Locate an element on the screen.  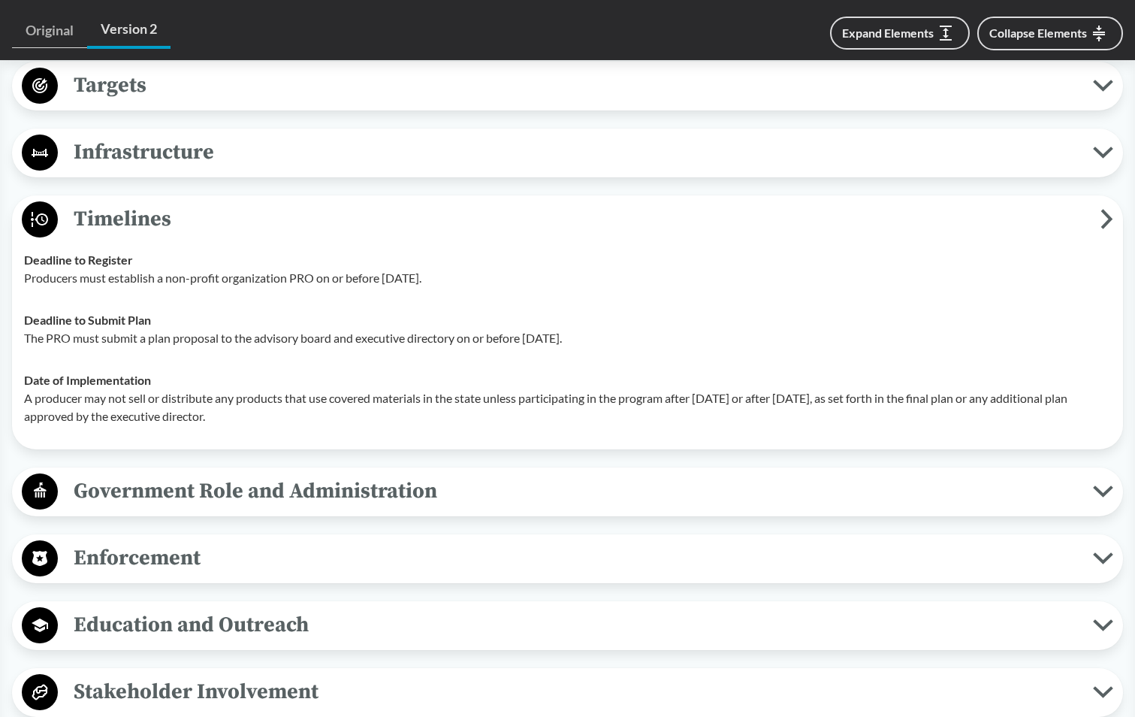
span: Education and Outreach is located at coordinates (575, 624).